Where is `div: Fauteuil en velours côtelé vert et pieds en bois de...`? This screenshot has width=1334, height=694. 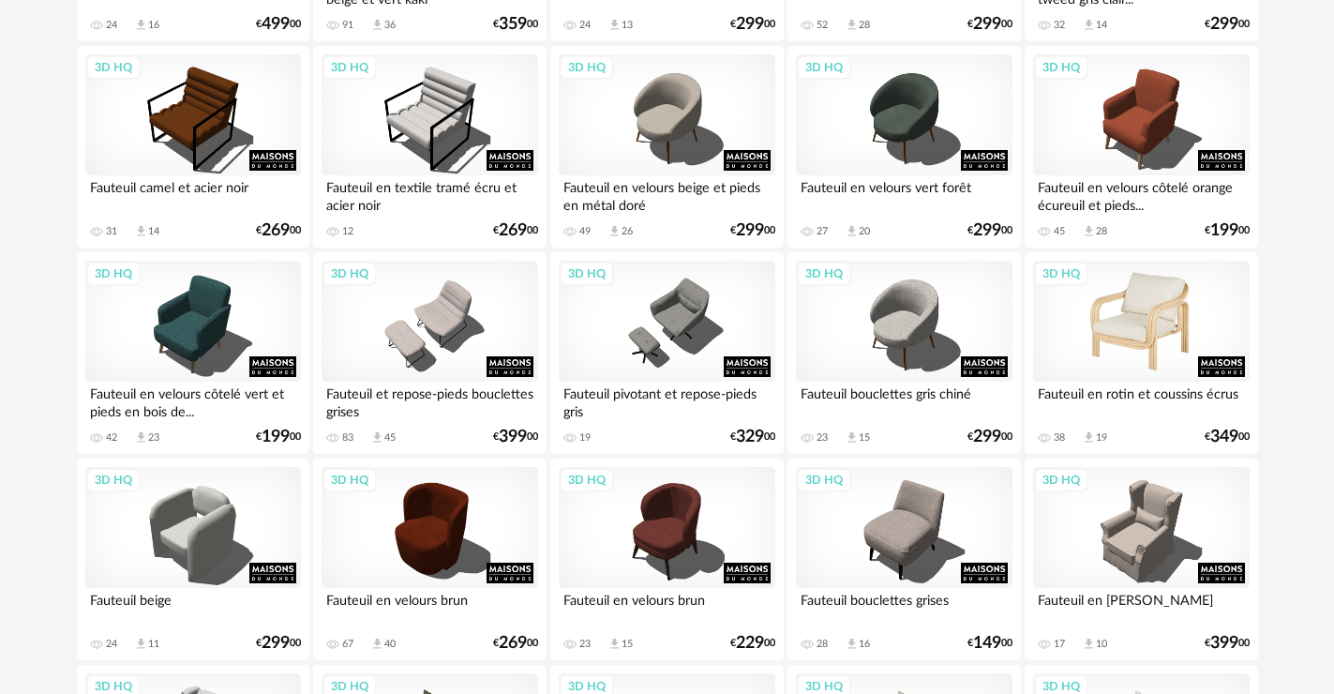
div: Fauteuil en velours côtelé vert et pieds en bois de... is located at coordinates (193, 400).